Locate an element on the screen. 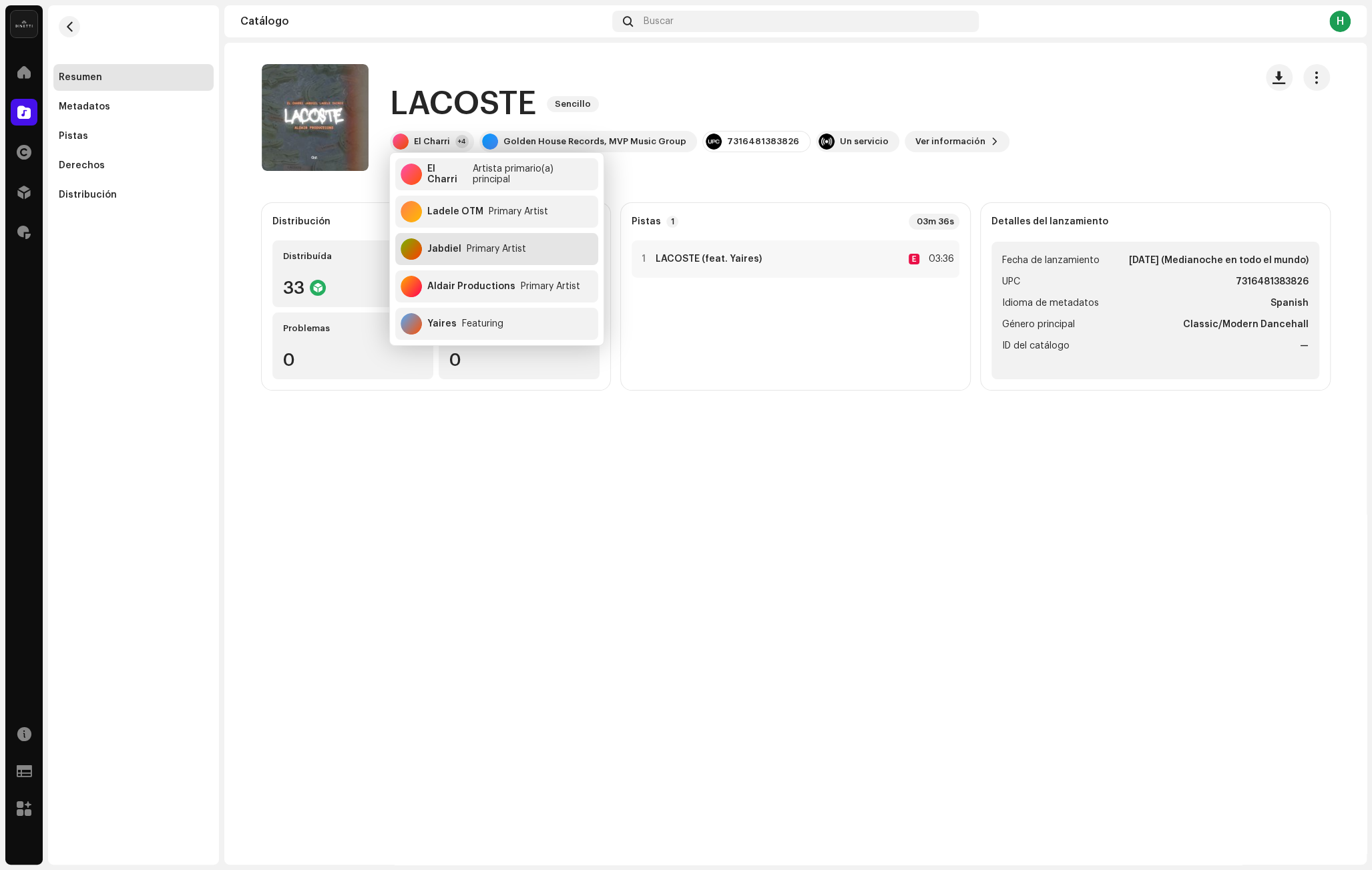 This screenshot has width=1372, height=870. strong: Spanish is located at coordinates (1289, 303).